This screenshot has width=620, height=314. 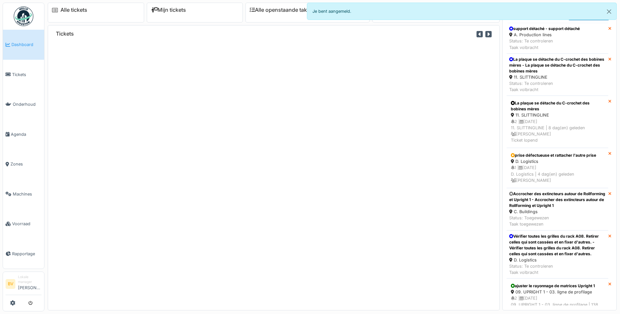 What do you see at coordinates (462, 11) in the screenshot?
I see `div: Je bent aangemeld.` at bounding box center [462, 11].